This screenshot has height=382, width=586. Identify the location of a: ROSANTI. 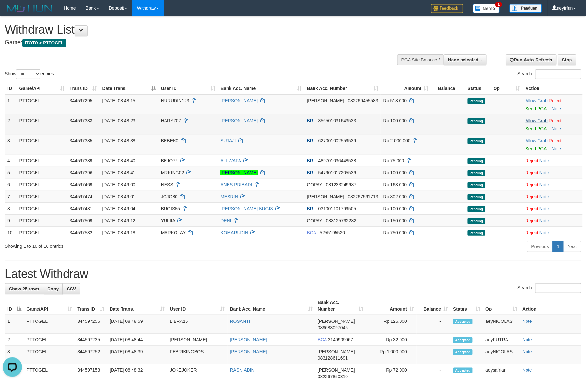
(240, 321).